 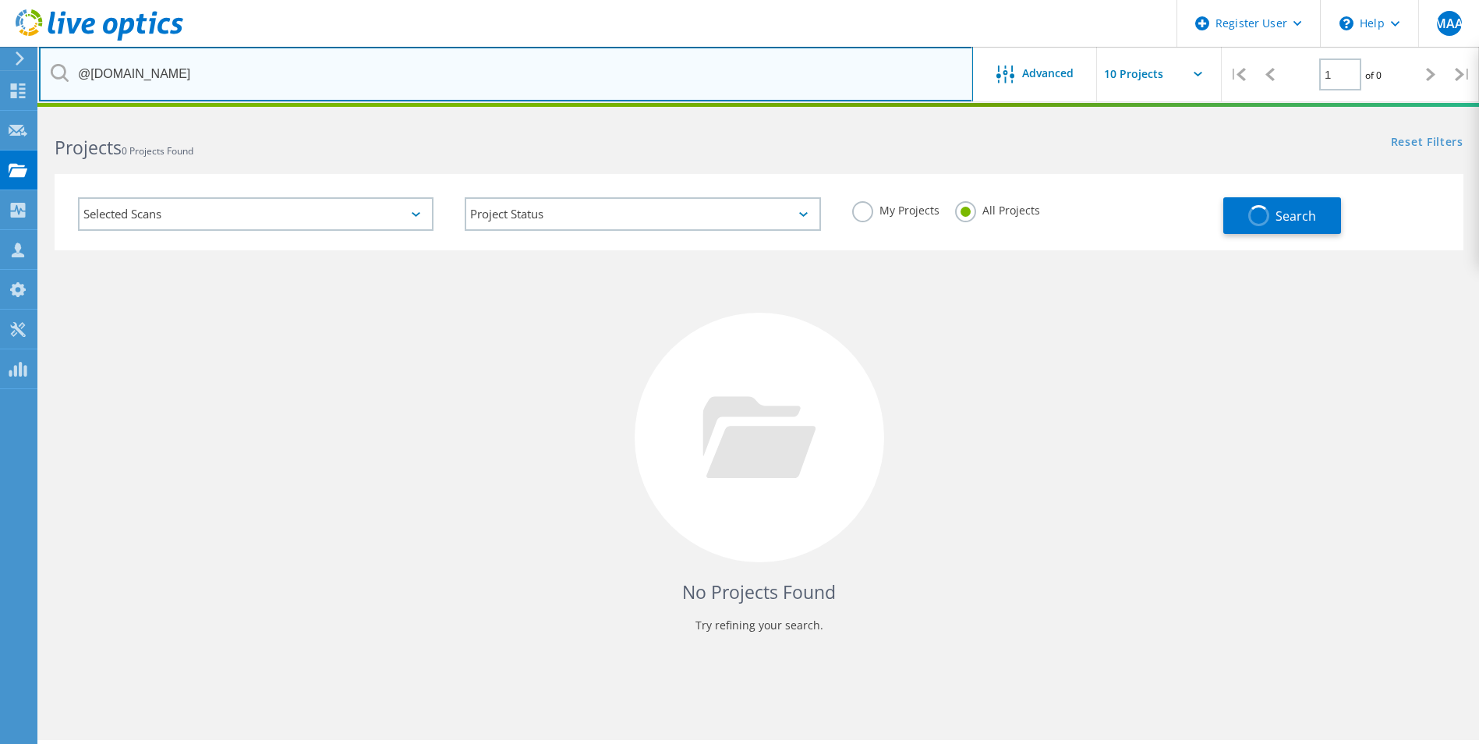 I want to click on a: Reset Filters, so click(x=1427, y=143).